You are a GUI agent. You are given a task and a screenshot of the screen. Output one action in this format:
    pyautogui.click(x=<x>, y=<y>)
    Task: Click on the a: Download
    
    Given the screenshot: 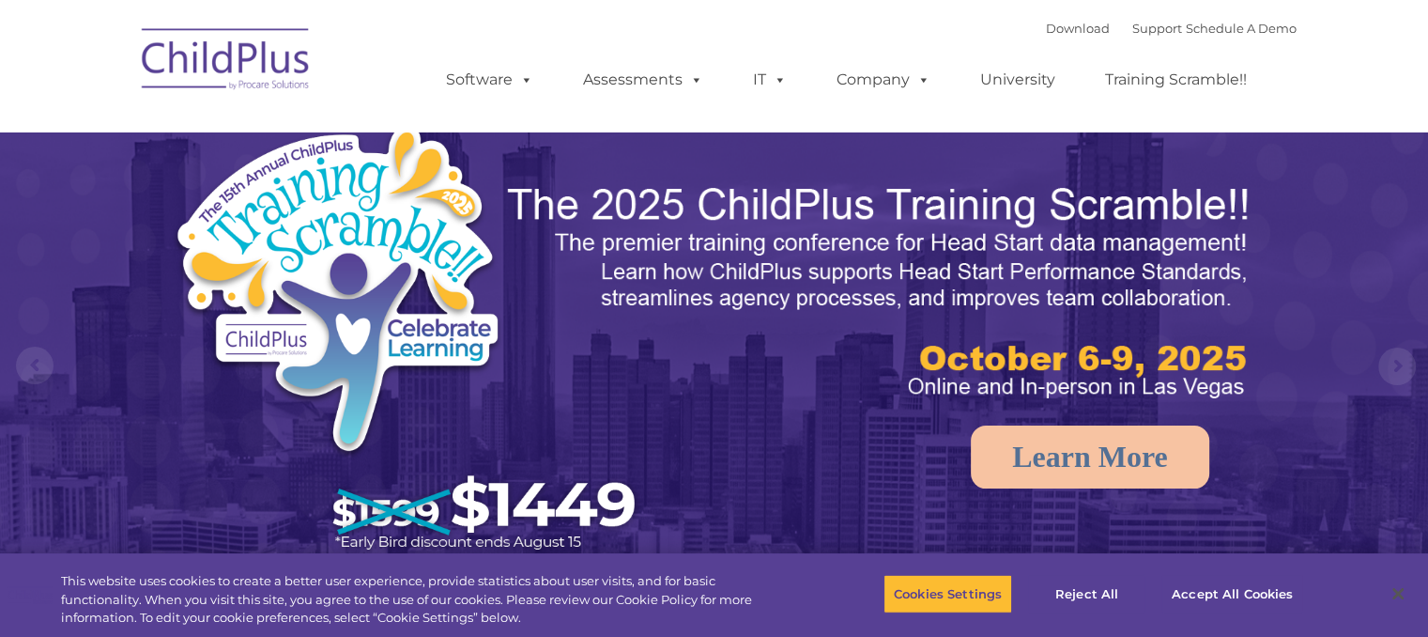 What is the action you would take?
    pyautogui.click(x=1078, y=28)
    